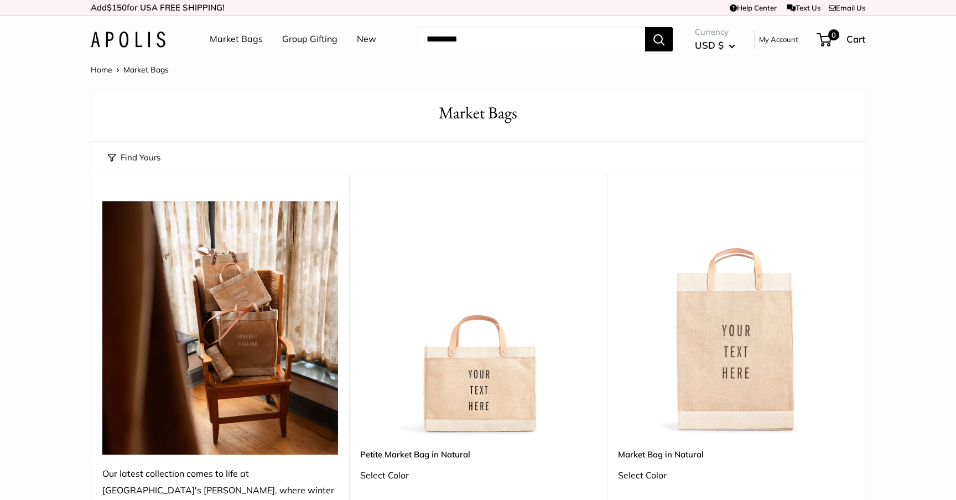 This screenshot has width=956, height=500. What do you see at coordinates (736, 454) in the screenshot?
I see `a: Market Bag in Natural` at bounding box center [736, 454].